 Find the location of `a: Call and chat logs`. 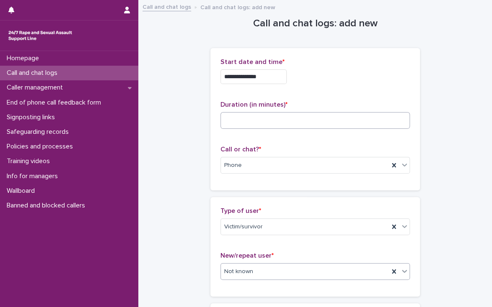

a: Call and chat logs is located at coordinates (167, 6).